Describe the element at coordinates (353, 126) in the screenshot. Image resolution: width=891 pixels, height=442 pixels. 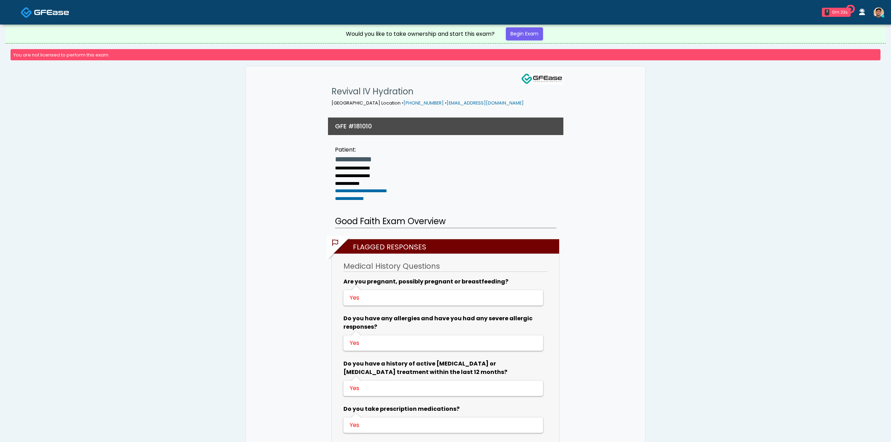
I see `h3: GFE #181010` at that location.